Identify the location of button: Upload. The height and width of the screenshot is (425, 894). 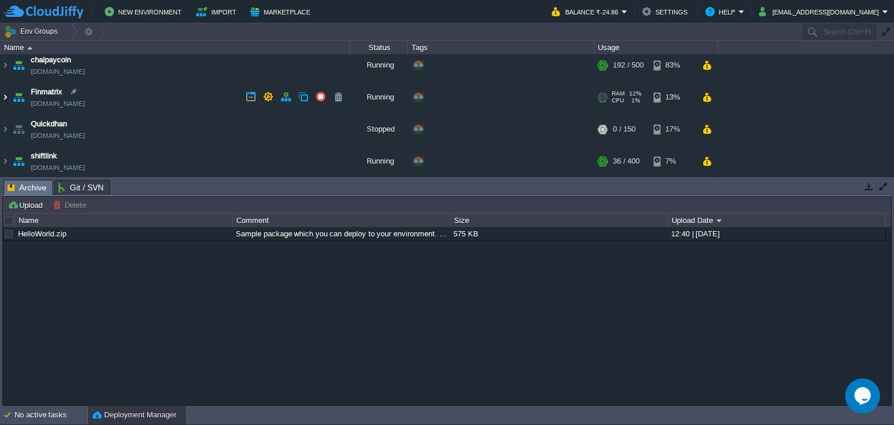
(27, 205).